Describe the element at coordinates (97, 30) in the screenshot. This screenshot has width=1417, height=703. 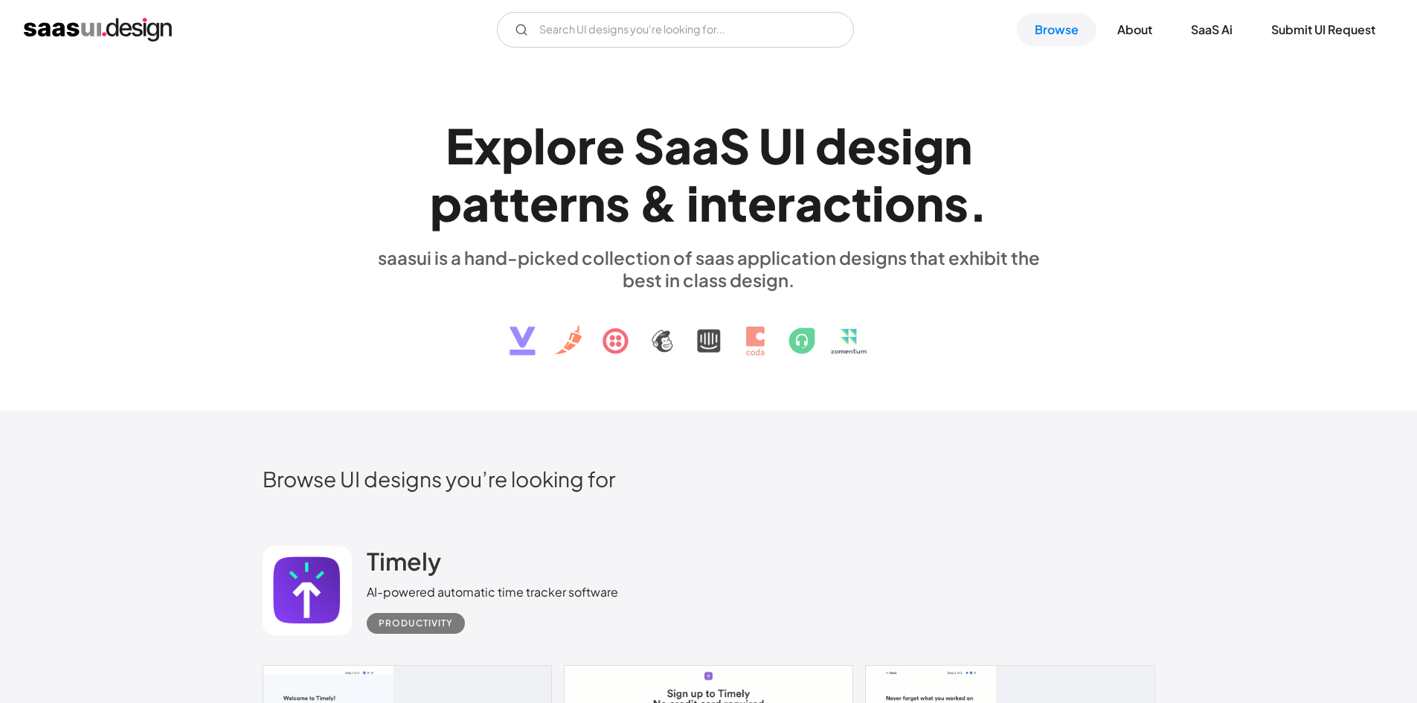
I see `a: home` at that location.